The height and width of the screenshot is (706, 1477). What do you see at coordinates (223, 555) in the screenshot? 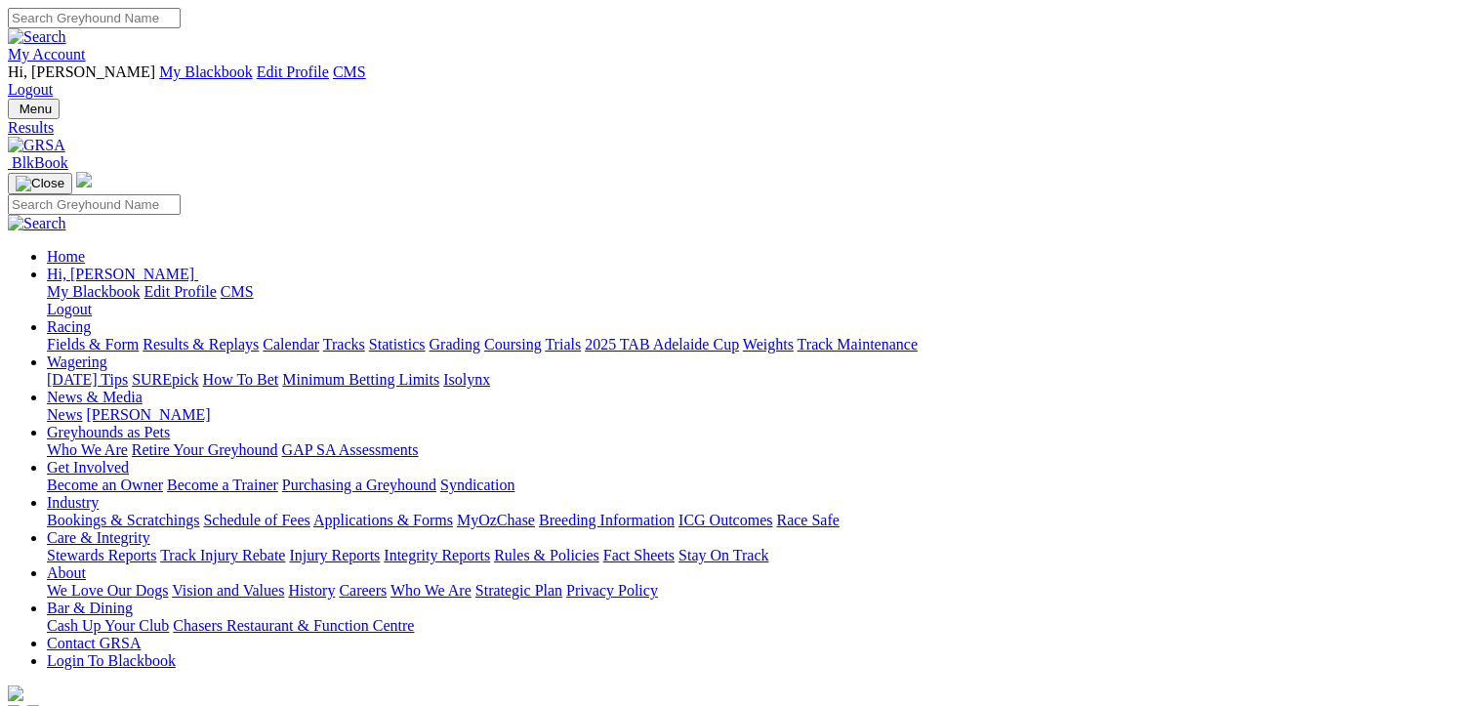
I see `a: Track Injury Rebate` at bounding box center [223, 555].